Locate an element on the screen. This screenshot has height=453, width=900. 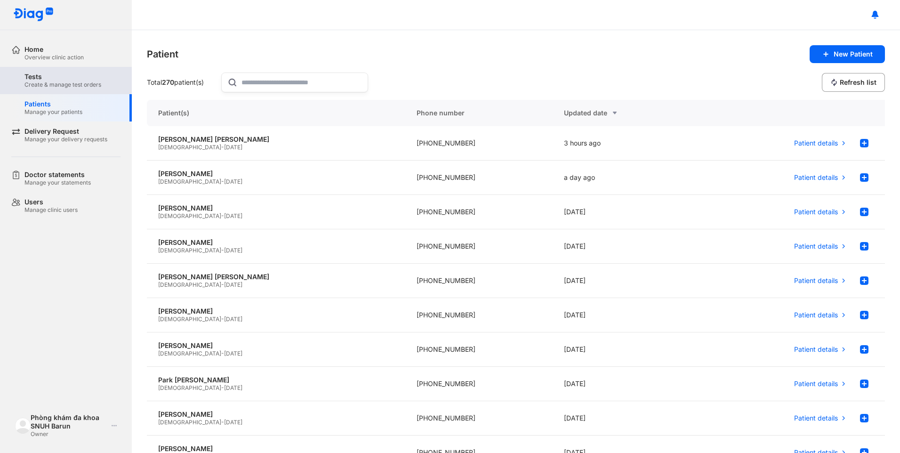
div: Tests is located at coordinates (63, 77).